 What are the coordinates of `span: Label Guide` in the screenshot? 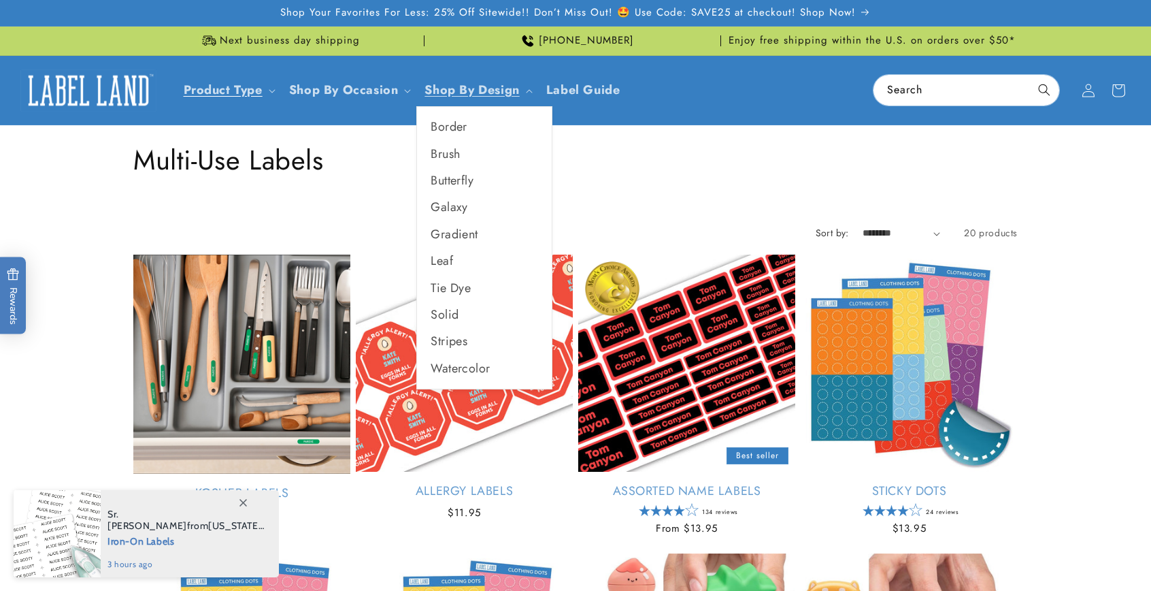 It's located at (583, 90).